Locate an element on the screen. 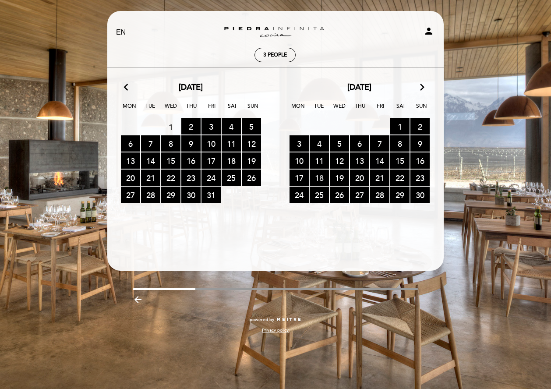 The width and height of the screenshot is (551, 389). i: arrow_back_ios is located at coordinates (128, 88).